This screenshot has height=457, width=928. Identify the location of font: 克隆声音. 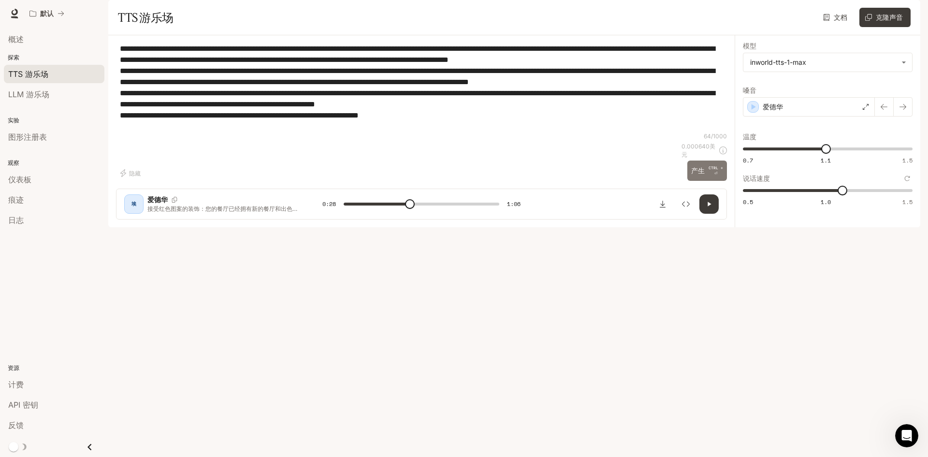
(889, 17).